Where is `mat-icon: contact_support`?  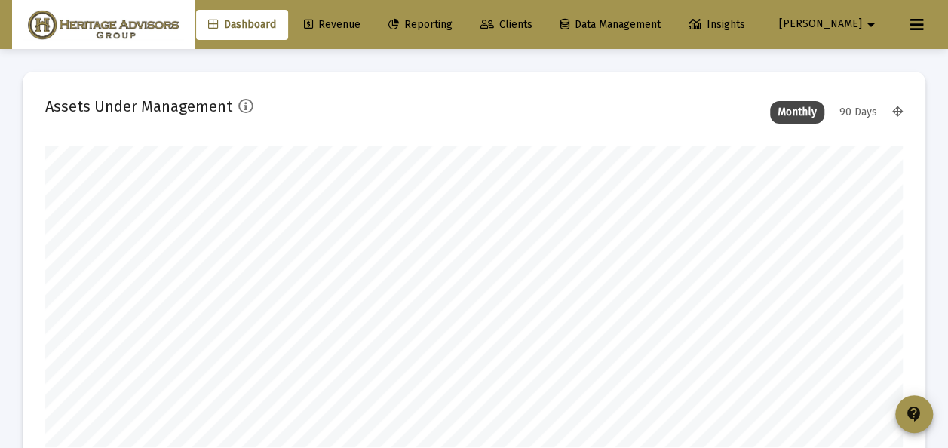 mat-icon: contact_support is located at coordinates (914, 414).